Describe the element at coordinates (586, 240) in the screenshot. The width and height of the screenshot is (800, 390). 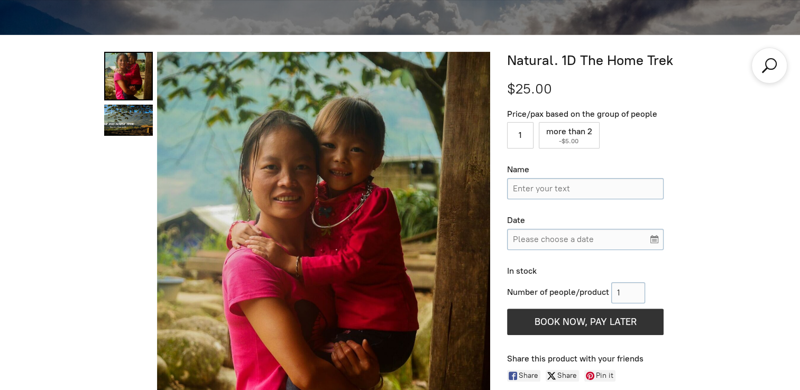
I see `input: Please choose a date` at that location.